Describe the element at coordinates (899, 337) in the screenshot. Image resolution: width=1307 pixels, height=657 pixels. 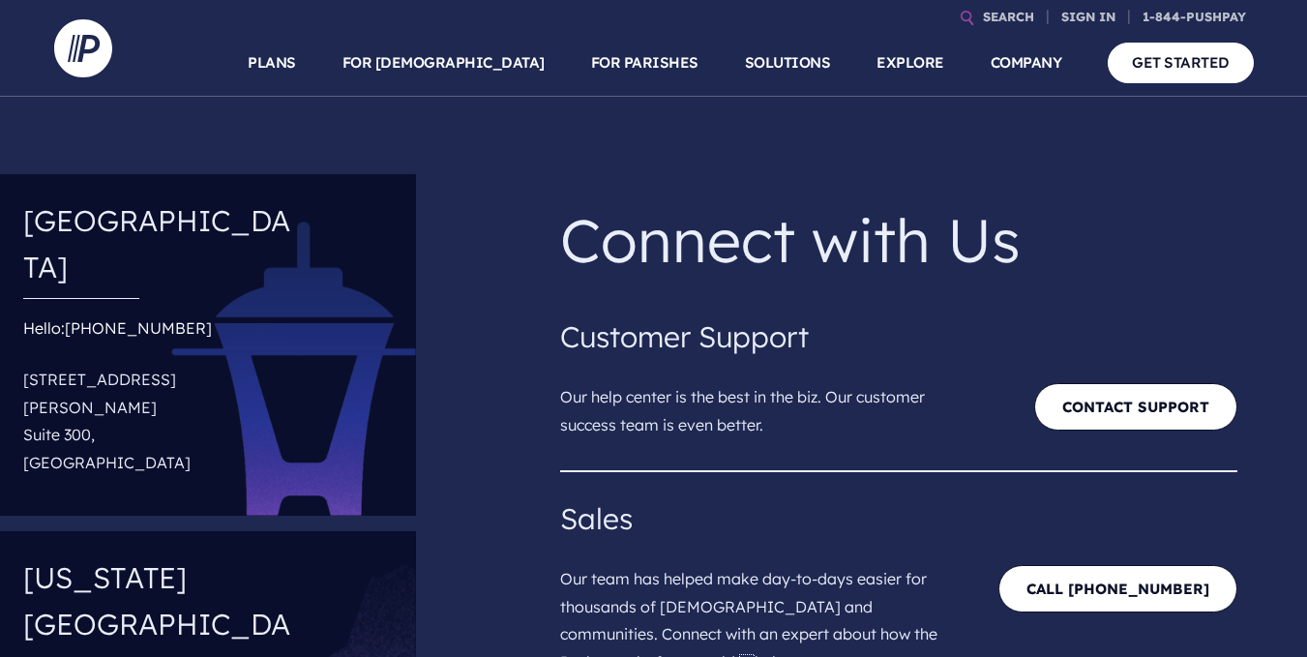
I see `h4: Customer Support` at that location.